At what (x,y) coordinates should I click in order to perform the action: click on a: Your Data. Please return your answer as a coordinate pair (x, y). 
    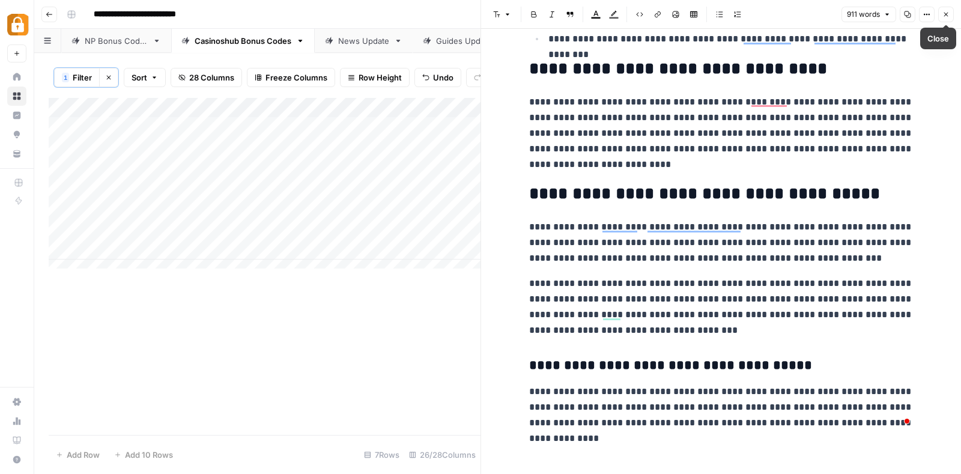
    Looking at the image, I should click on (17, 154).